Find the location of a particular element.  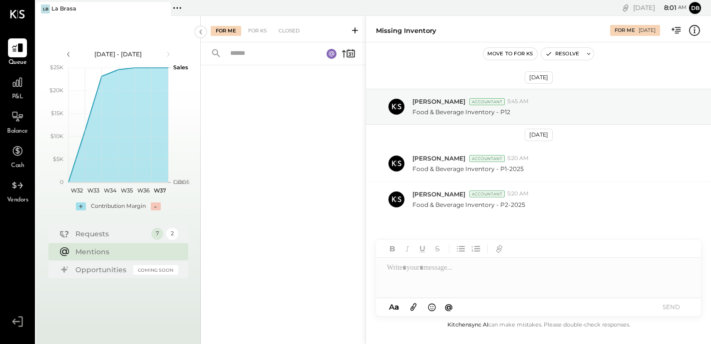

div: Closed is located at coordinates (289, 31).